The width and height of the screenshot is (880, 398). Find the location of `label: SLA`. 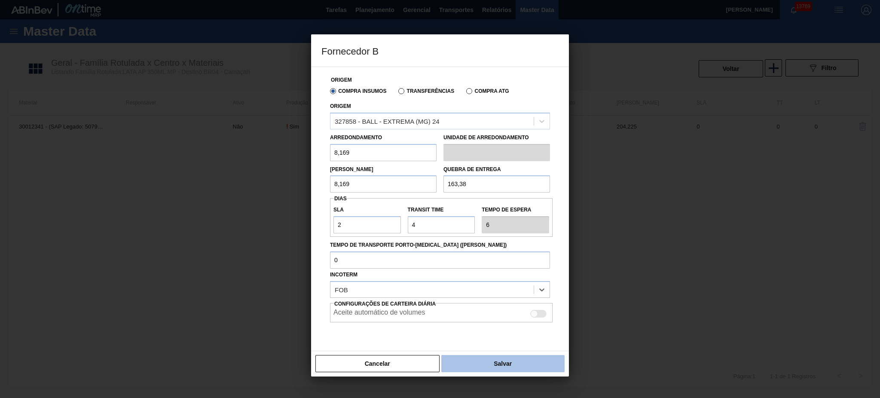

label: SLA is located at coordinates (367, 210).